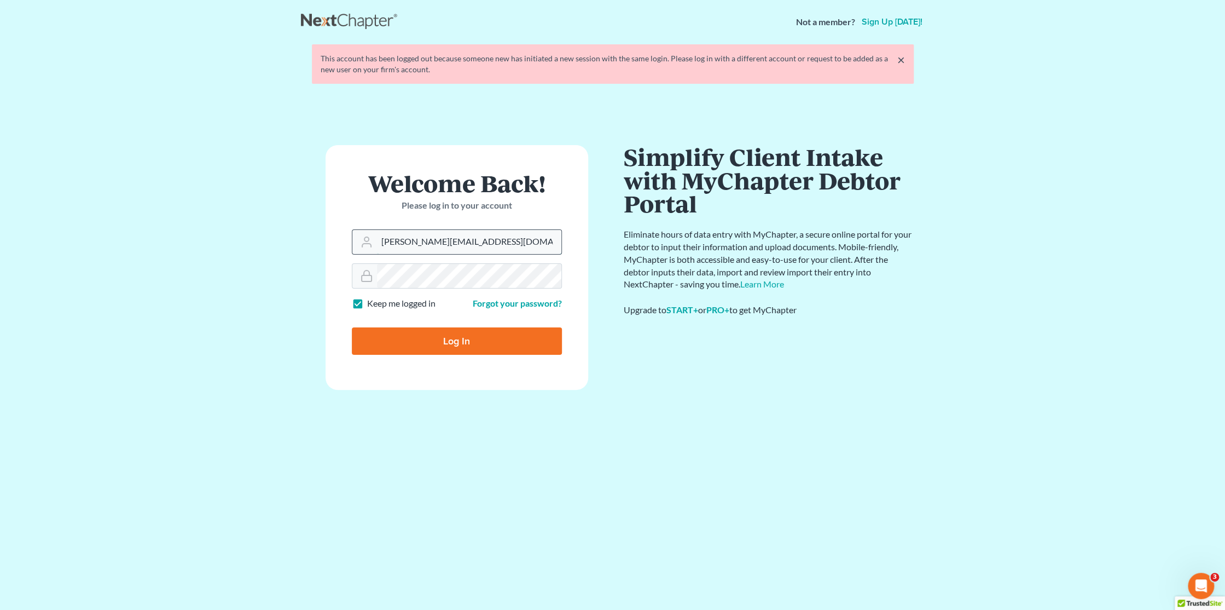  What do you see at coordinates (613, 64) in the screenshot?
I see `div: This account has been logged out because someone new has initiated a new session with the same lo...` at bounding box center [613, 64].